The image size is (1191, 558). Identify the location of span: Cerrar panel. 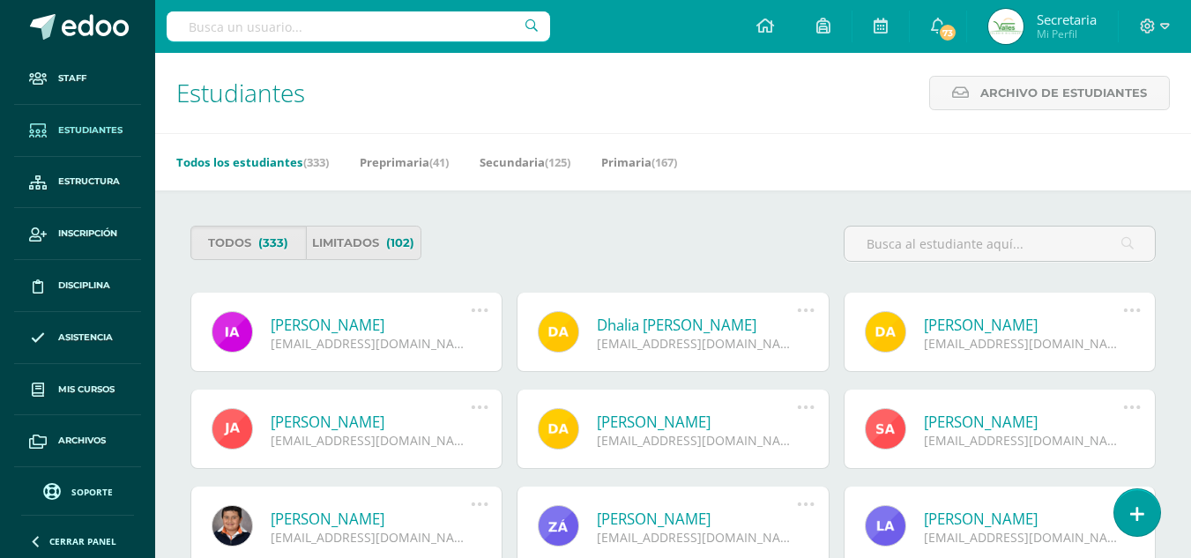
(83, 541).